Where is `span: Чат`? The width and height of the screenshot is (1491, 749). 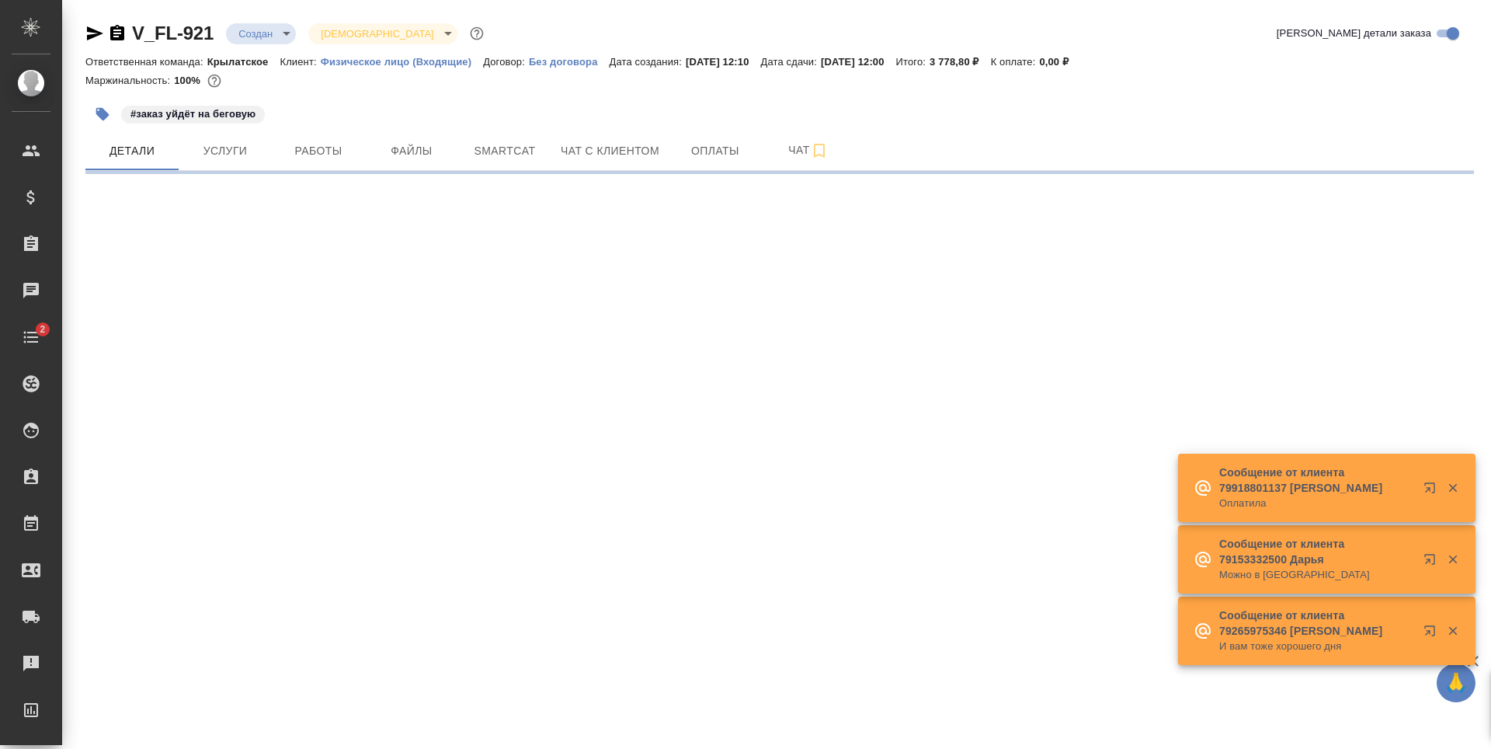 span: Чат is located at coordinates (808, 150).